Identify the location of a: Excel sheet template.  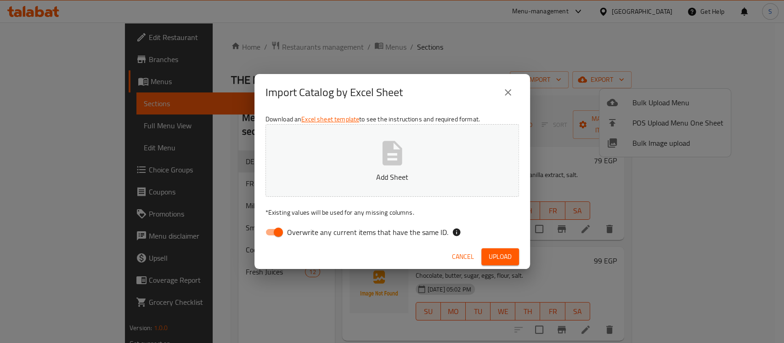
(330, 119).